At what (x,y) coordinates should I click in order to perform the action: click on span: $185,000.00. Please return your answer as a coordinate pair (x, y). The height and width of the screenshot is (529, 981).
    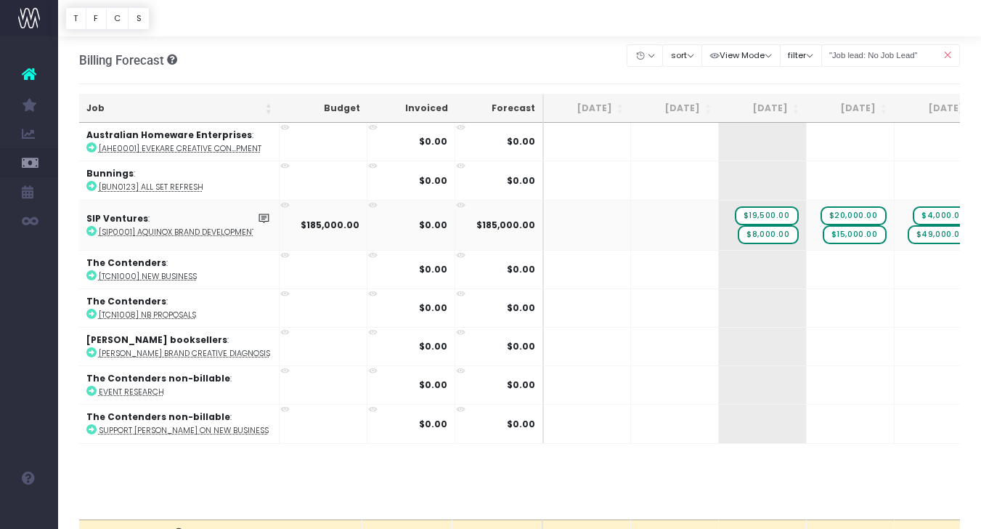
    Looking at the image, I should click on (505, 225).